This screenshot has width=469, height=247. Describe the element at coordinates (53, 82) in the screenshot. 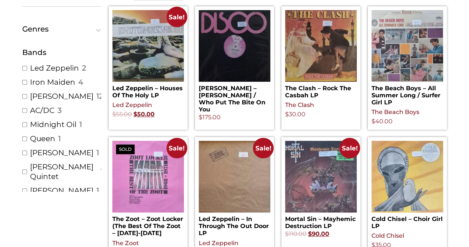

I see `a: Iron Maiden` at that location.